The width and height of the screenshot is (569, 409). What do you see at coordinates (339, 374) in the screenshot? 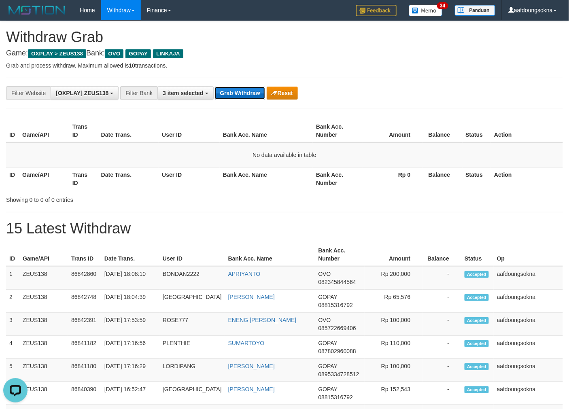
I see `span: Copy 0895334728512 to clipboard` at bounding box center [339, 374].